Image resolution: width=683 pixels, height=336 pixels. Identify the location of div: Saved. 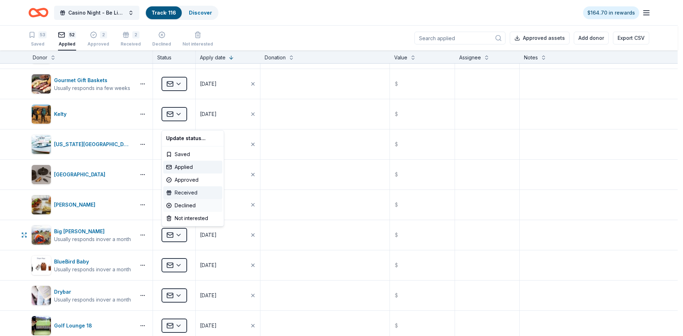
(193, 154).